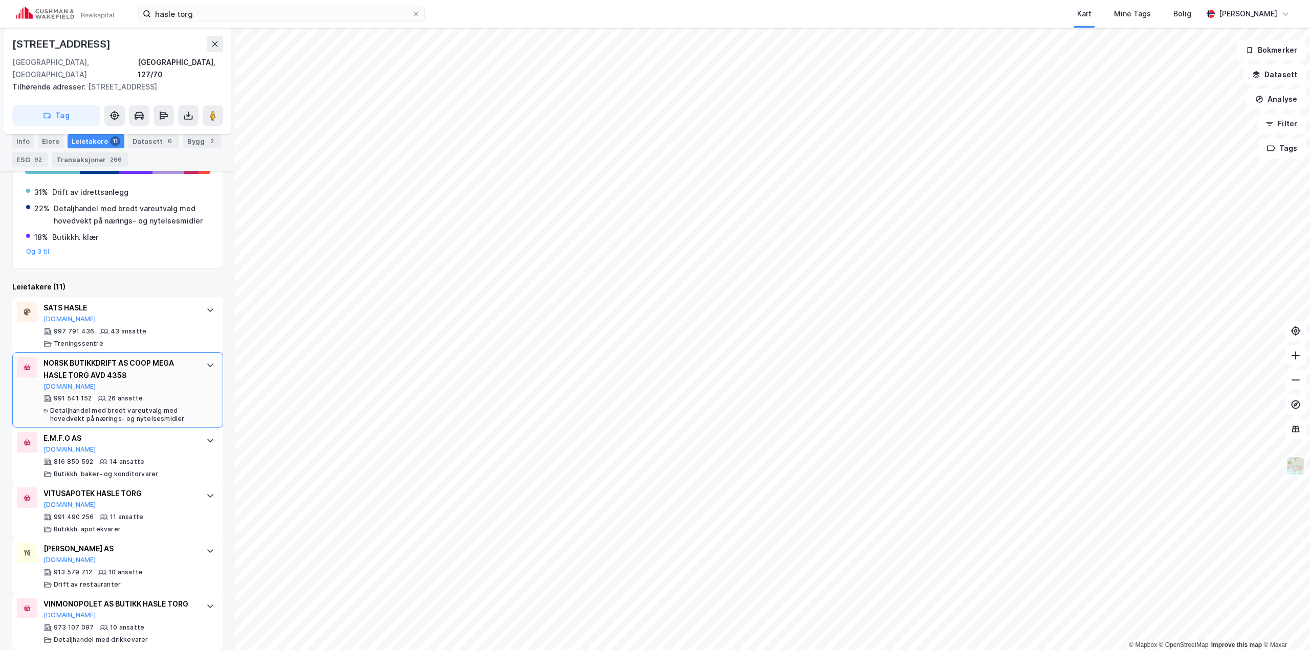 The width and height of the screenshot is (1310, 650). What do you see at coordinates (78, 344) in the screenshot?
I see `div: Treningssentre` at bounding box center [78, 344].